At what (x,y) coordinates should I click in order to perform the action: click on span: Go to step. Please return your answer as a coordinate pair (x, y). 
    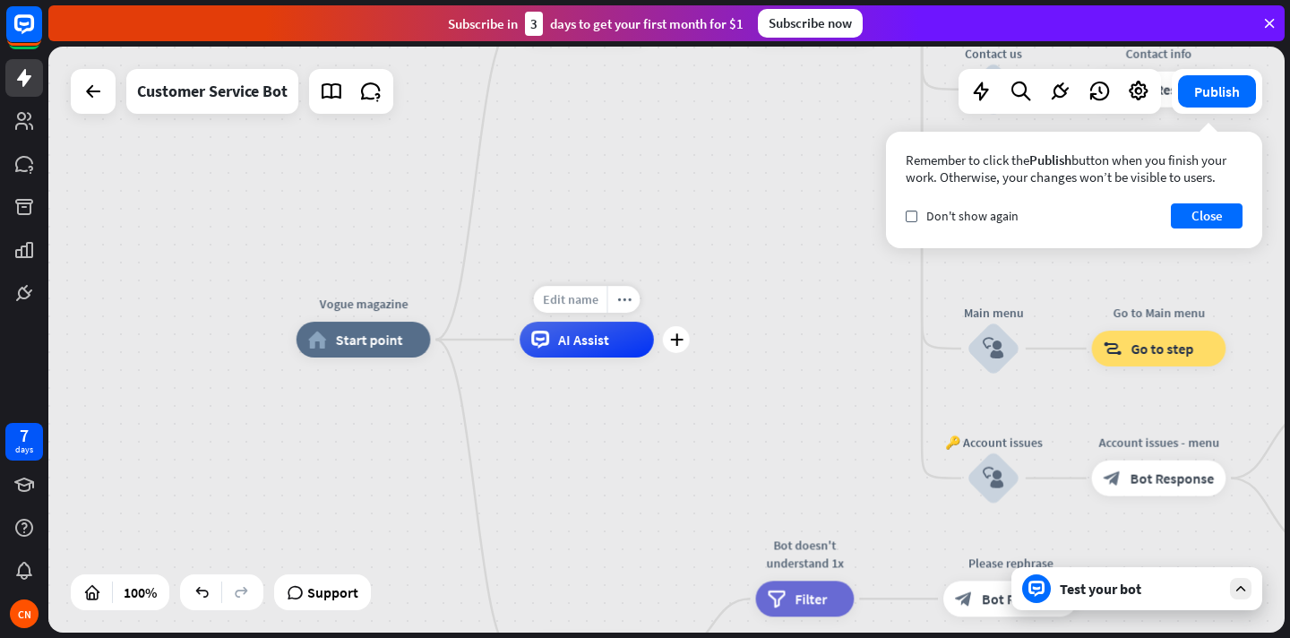
    Looking at the image, I should click on (1163, 349).